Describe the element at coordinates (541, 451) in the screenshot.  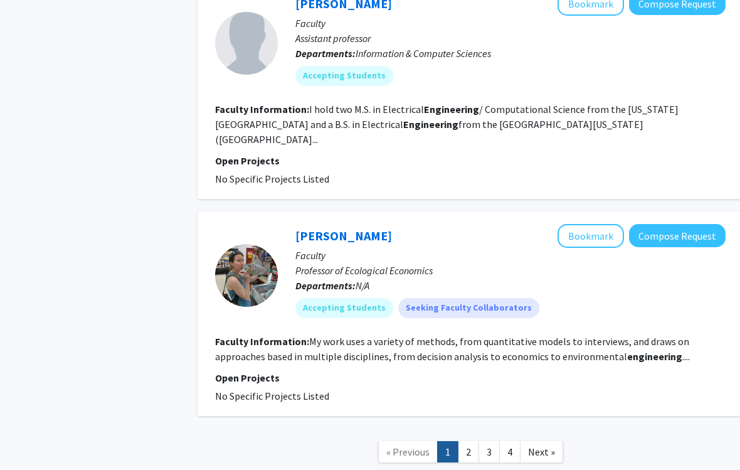
I see `span: Next »` at that location.